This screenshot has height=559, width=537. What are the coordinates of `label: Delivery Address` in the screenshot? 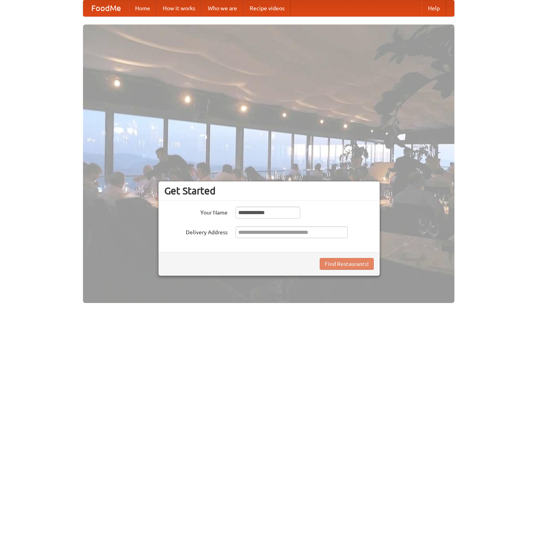 It's located at (196, 231).